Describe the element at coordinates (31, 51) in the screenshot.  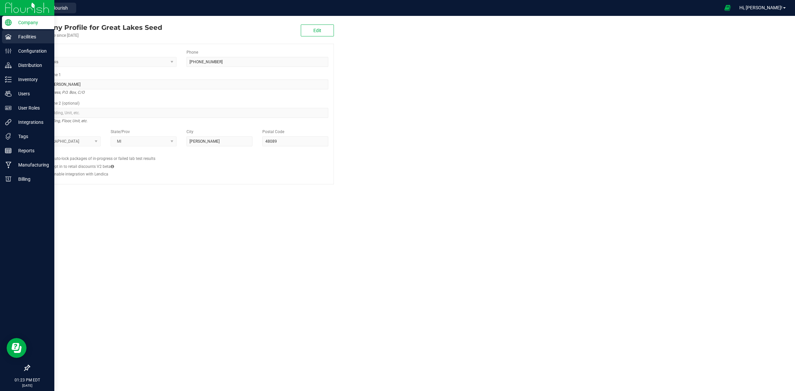
I see `p: Configuration` at that location.